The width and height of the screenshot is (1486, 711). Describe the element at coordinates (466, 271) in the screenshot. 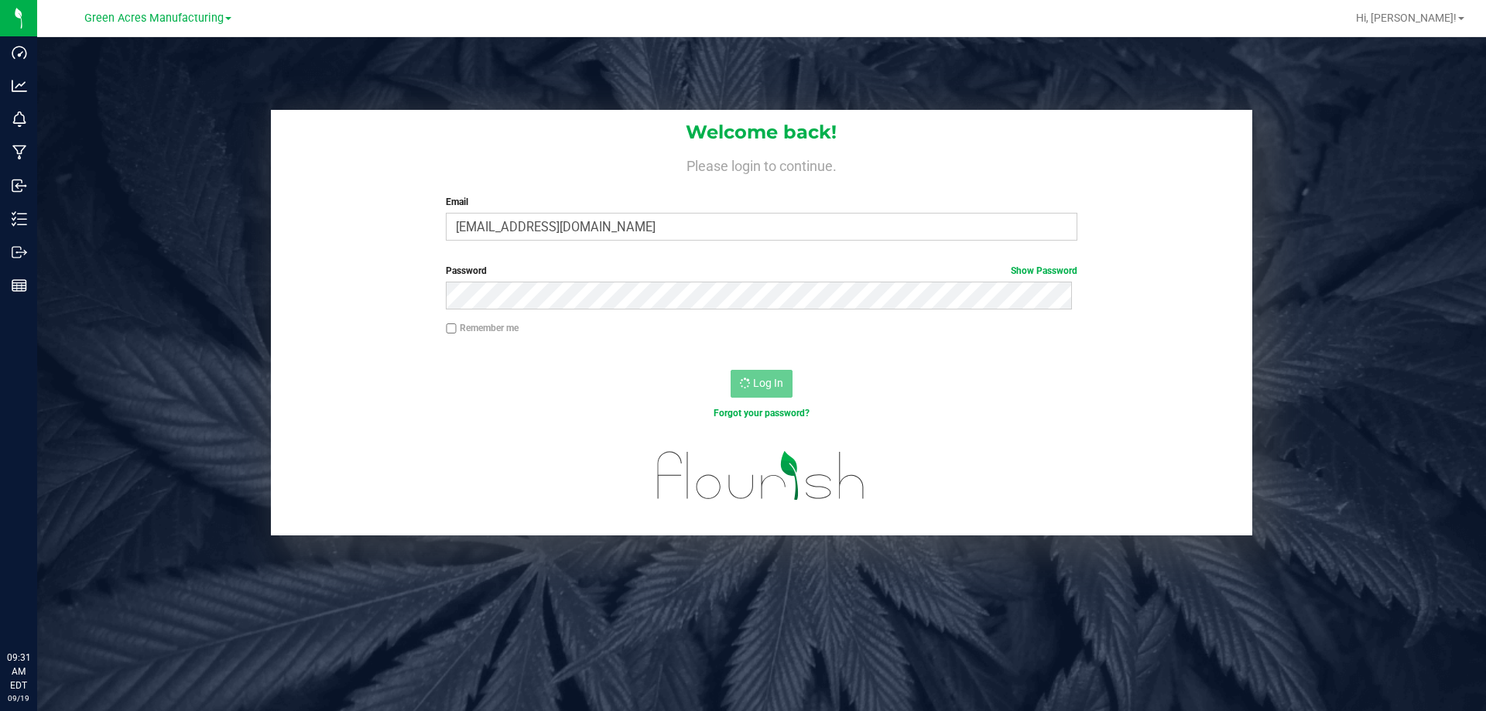

I see `span: Password` at that location.